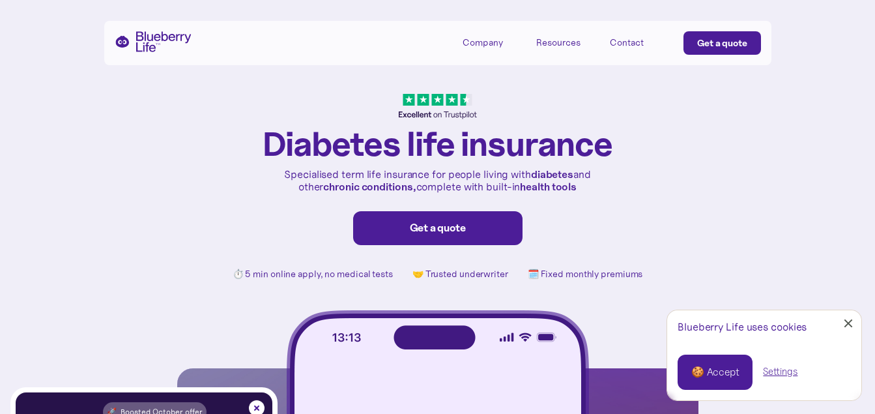 The height and width of the screenshot is (414, 875). Describe the element at coordinates (585, 274) in the screenshot. I see `p: 🗓️ Fixed monthly premiums` at that location.